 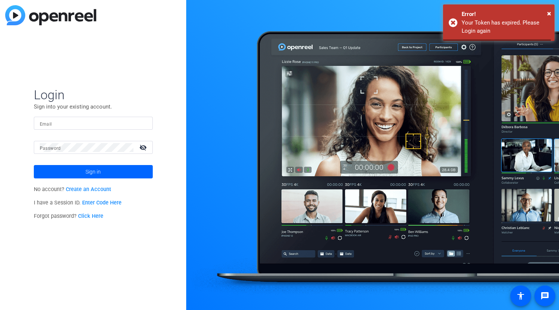 I want to click on p: Sign into your existing account., so click(x=93, y=107).